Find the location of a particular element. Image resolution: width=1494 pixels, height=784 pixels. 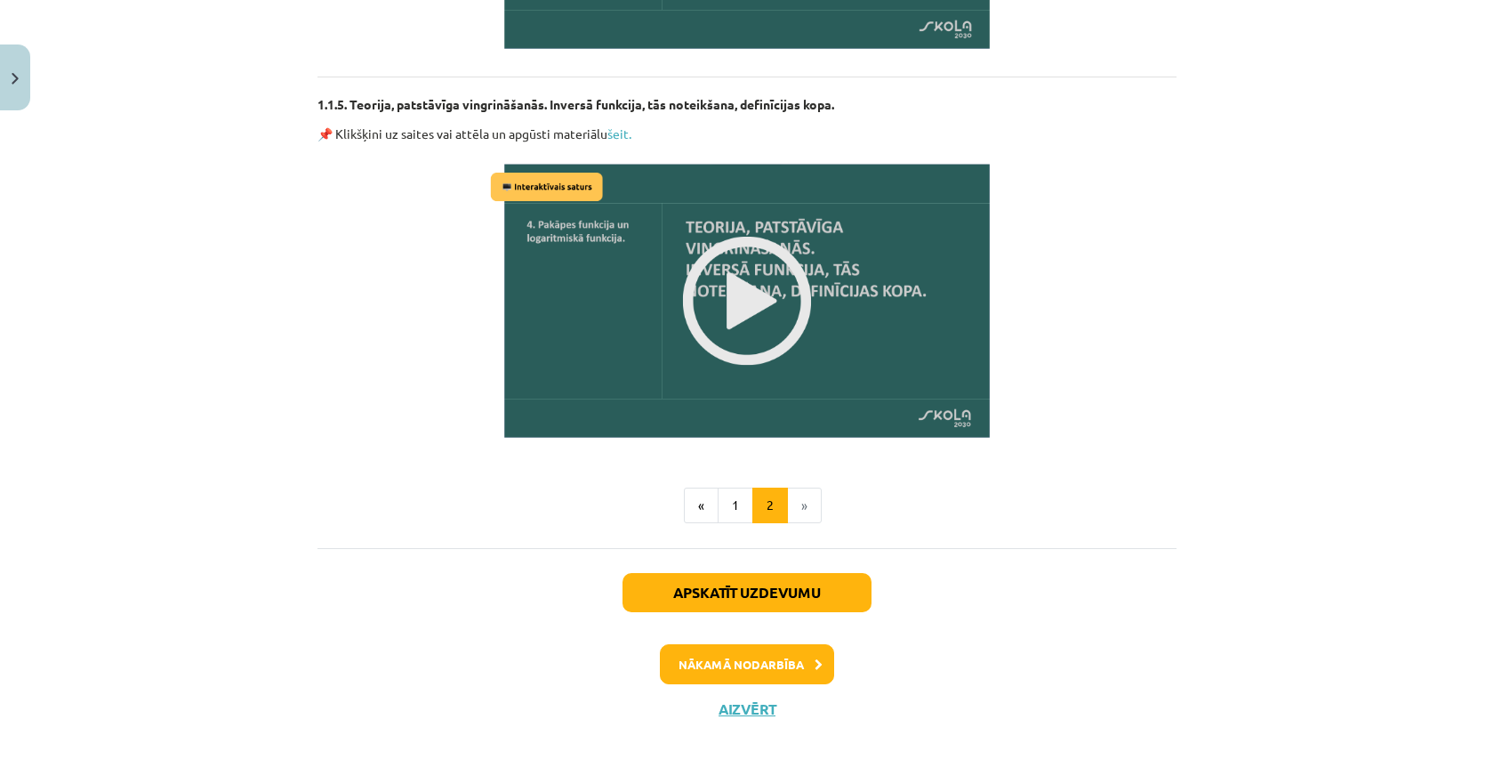

strong: 1.1.5. Teorija, patstāvīga vingrināšanās. Inversā funkcija, tās noteikšana, definīcijas kopa. is located at coordinates (576, 104).